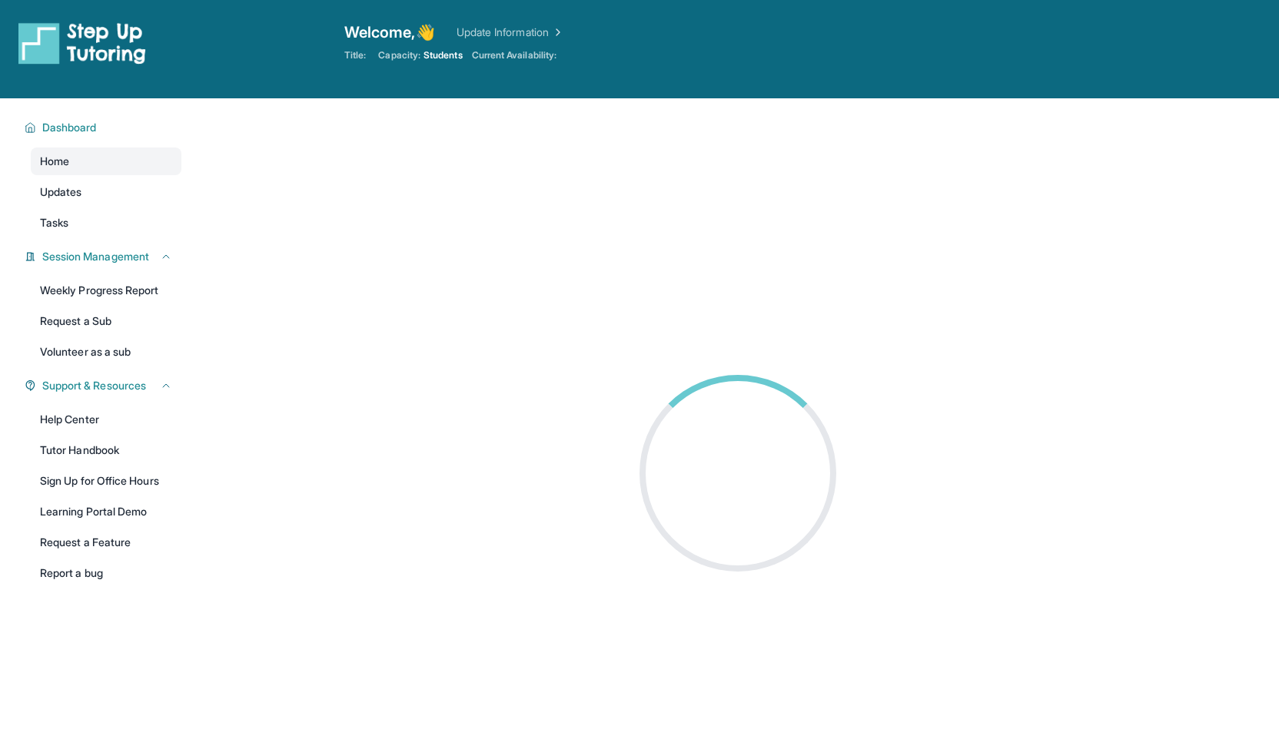  Describe the element at coordinates (69, 128) in the screenshot. I see `span: Dashboard` at that location.